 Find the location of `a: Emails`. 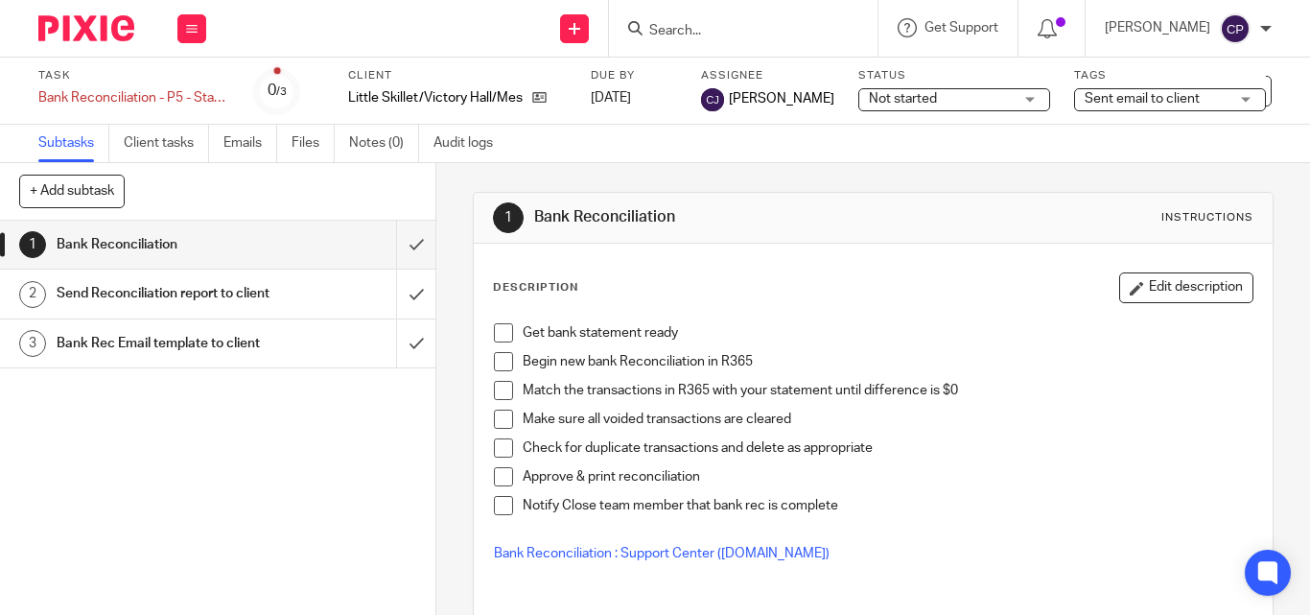

a: Emails is located at coordinates (250, 143).